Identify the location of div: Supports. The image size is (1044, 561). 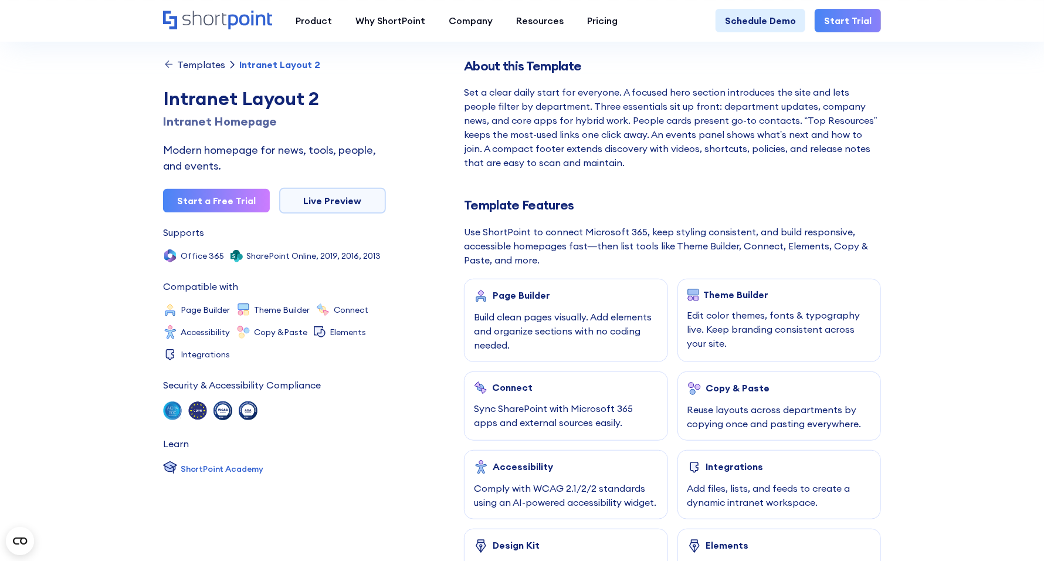
(184, 232).